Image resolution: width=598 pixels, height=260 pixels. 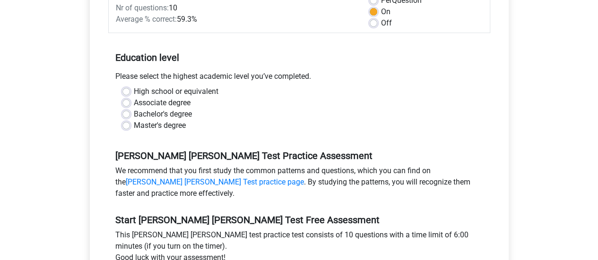 I want to click on label: Associate degree, so click(x=162, y=103).